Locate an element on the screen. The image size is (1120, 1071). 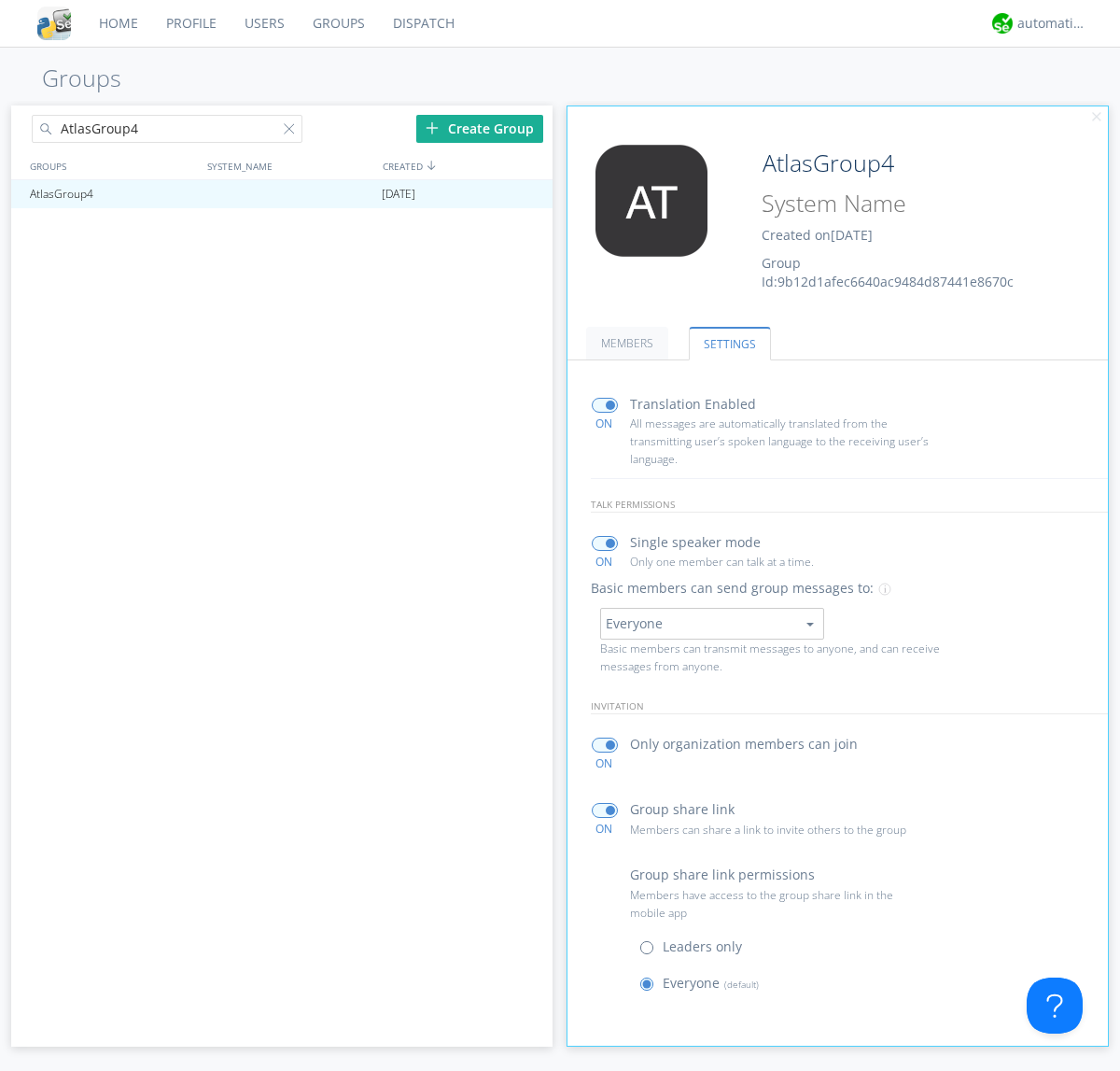
div: automation+atlas is located at coordinates (1052, 23).